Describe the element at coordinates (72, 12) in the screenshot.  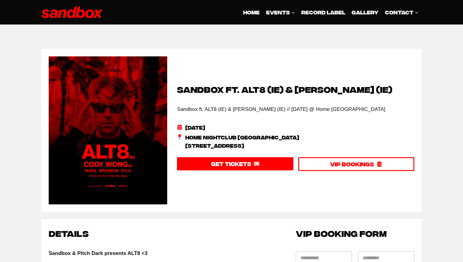
I see `img: Sandbox` at that location.